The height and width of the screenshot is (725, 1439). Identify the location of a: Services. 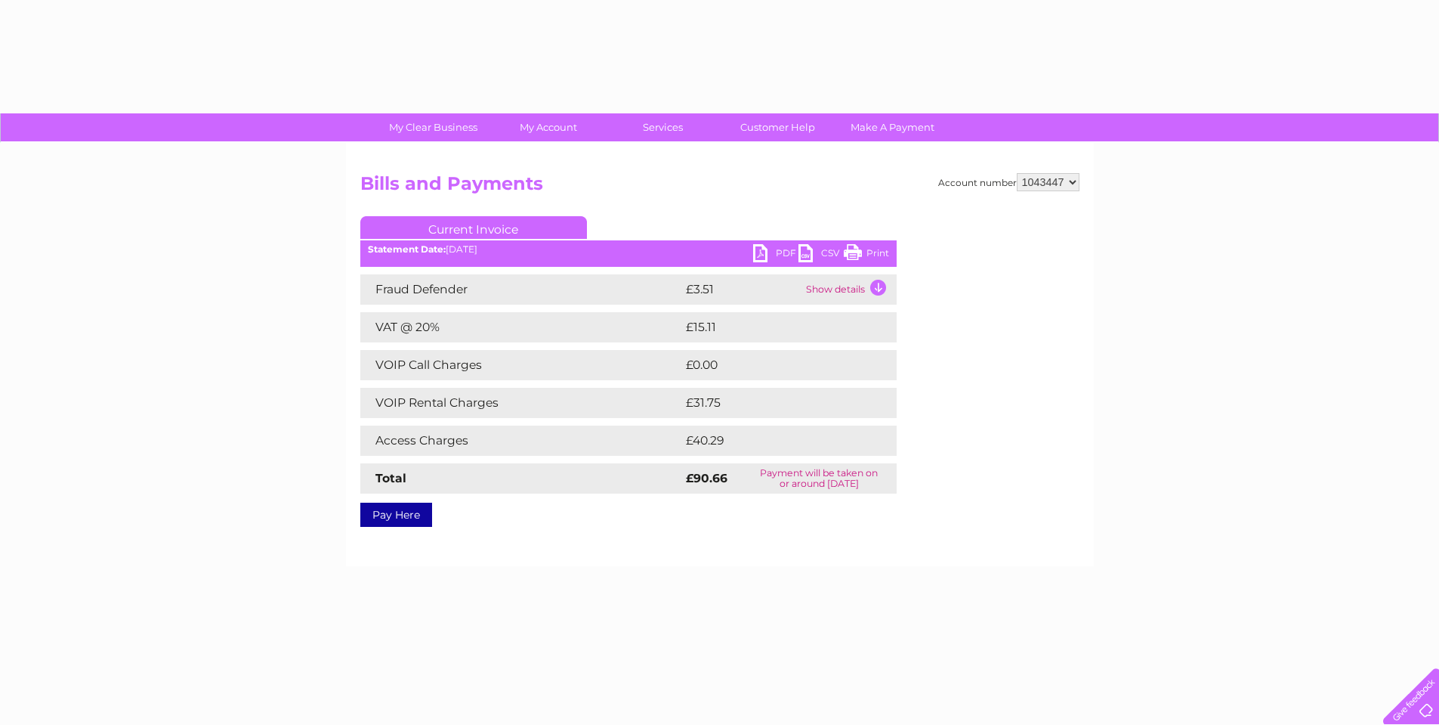
(663, 127).